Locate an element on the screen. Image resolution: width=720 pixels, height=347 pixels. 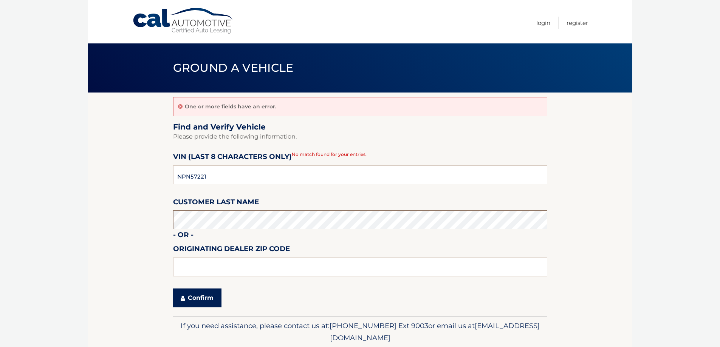
span: Ground a Vehicle is located at coordinates (233, 68).